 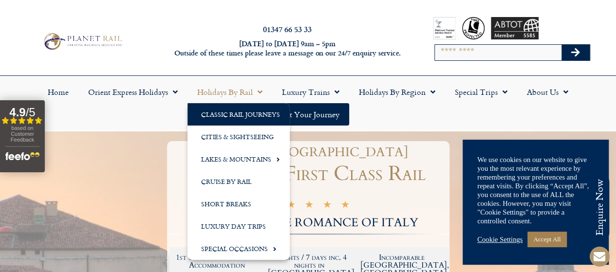 What do you see at coordinates (239, 137) in the screenshot?
I see `a: Cities & Sightseeing` at bounding box center [239, 137].